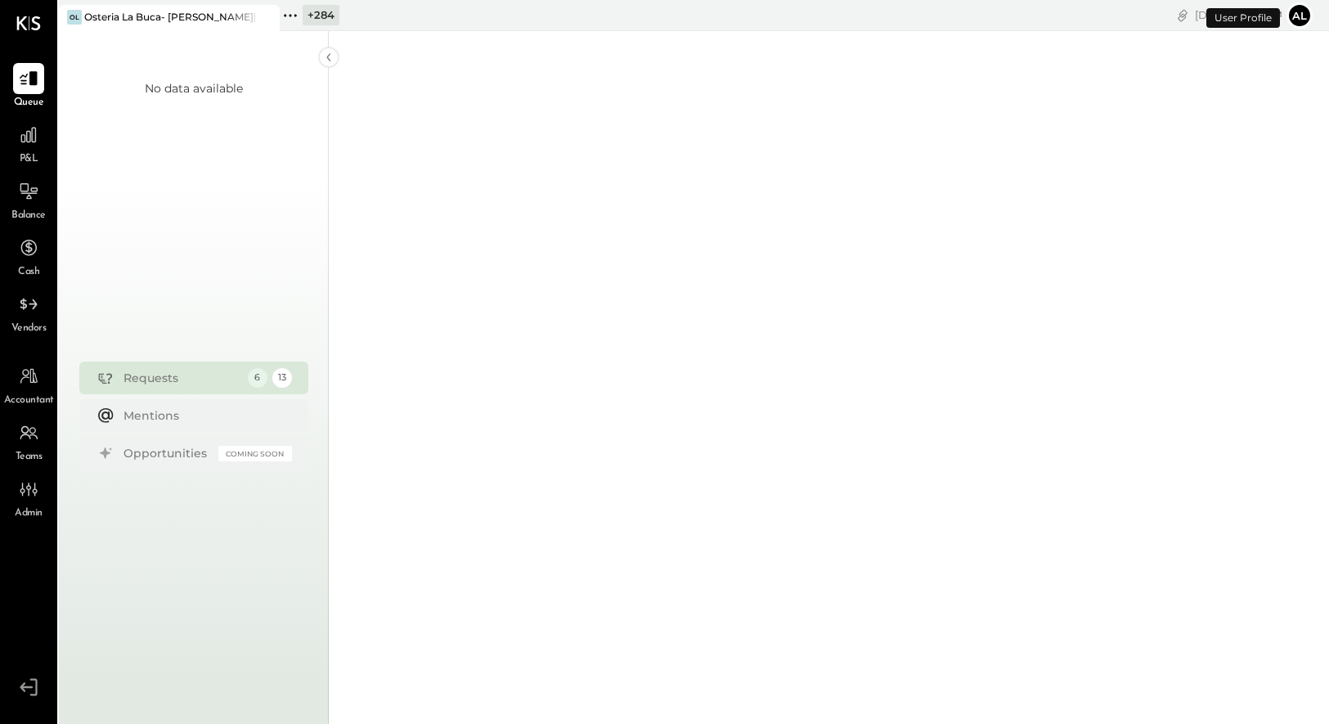 Image resolution: width=1329 pixels, height=724 pixels. Describe the element at coordinates (1243, 18) in the screenshot. I see `div: User Profile` at that location.